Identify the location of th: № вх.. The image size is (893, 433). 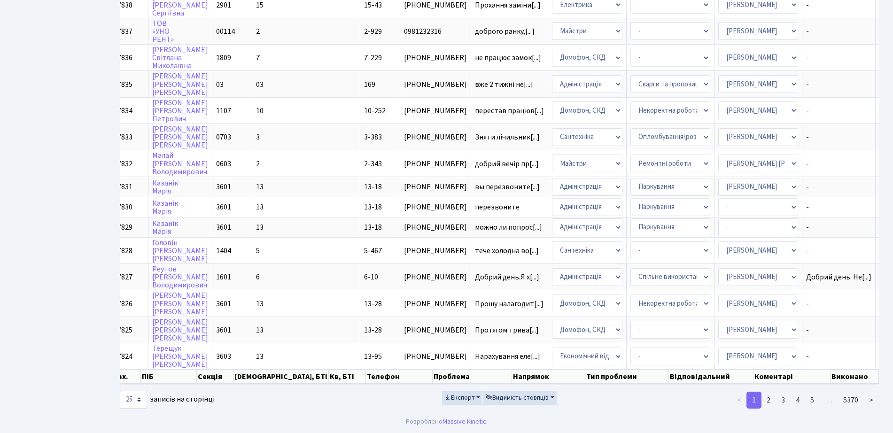
(124, 377).